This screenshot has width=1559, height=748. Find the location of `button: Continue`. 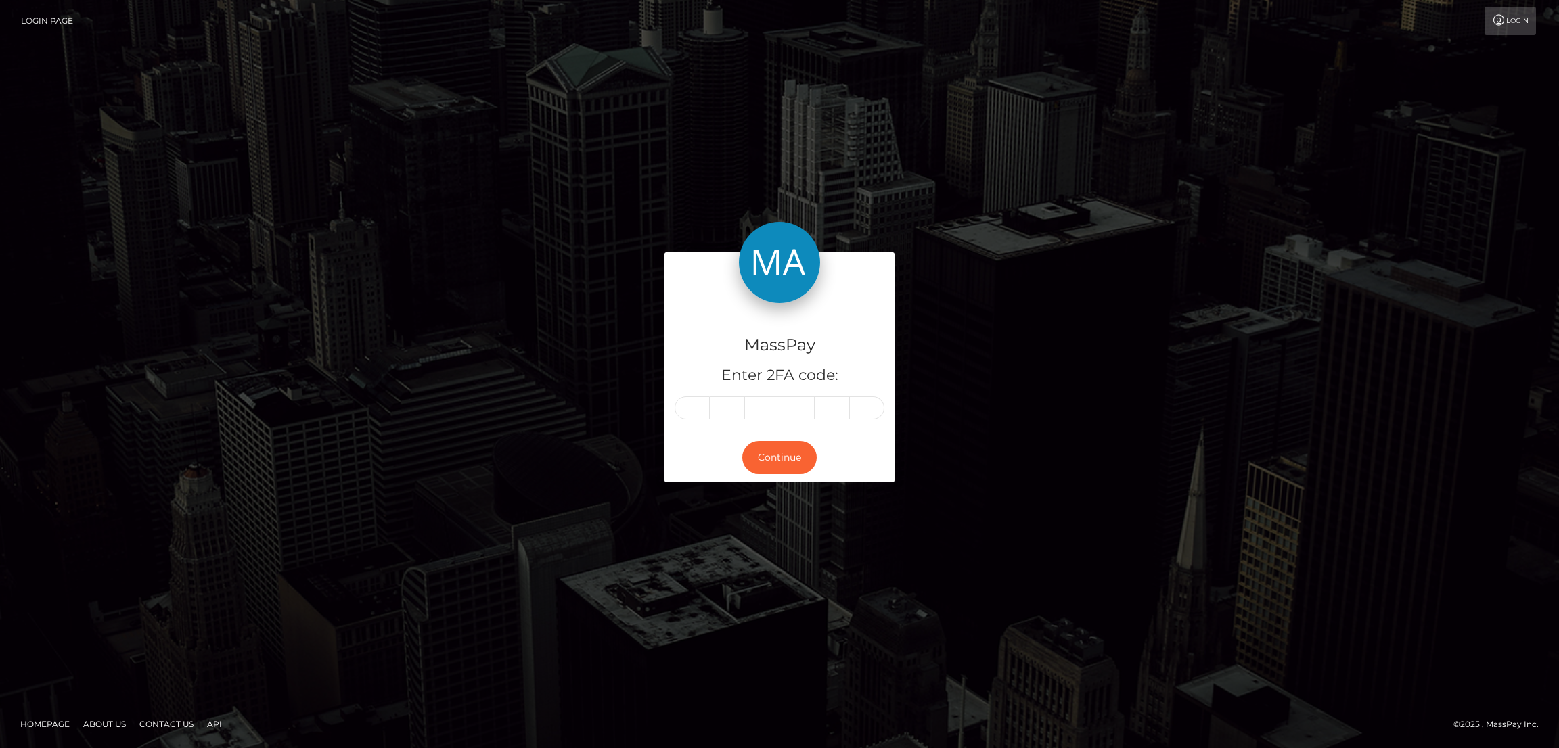

button: Continue is located at coordinates (779, 457).